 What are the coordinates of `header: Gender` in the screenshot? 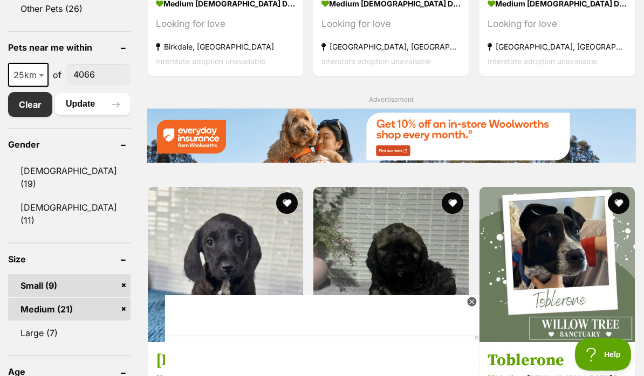 It's located at (69, 145).